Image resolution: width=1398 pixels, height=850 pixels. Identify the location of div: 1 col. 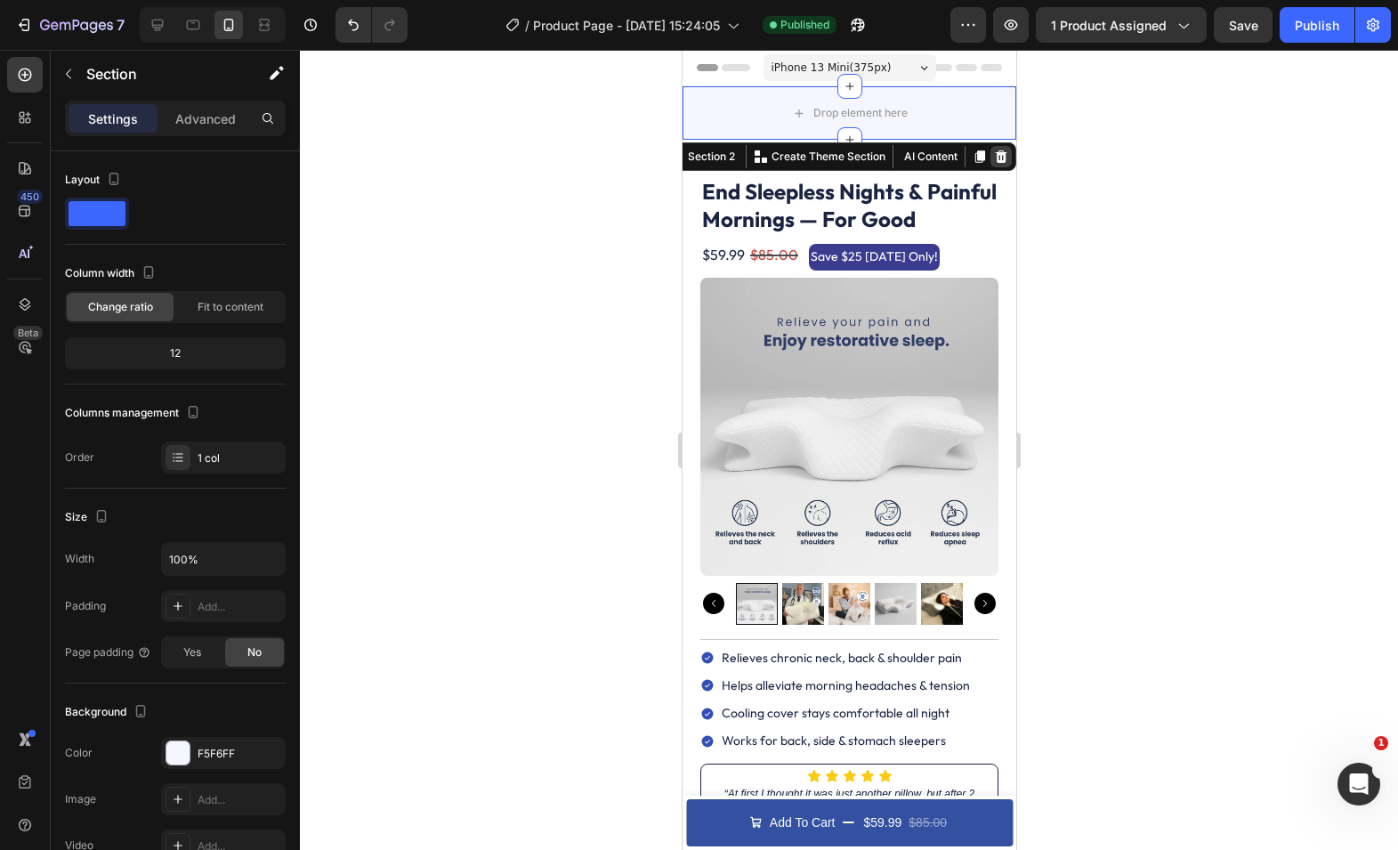
(239, 458).